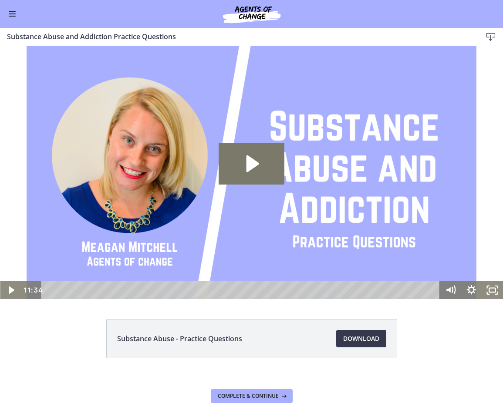 The image size is (503, 410). I want to click on img: Agents of Change, so click(252, 14).